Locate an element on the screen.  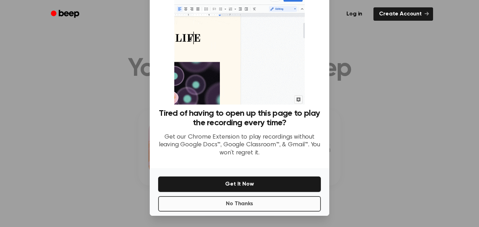
a: Beep is located at coordinates (66, 14).